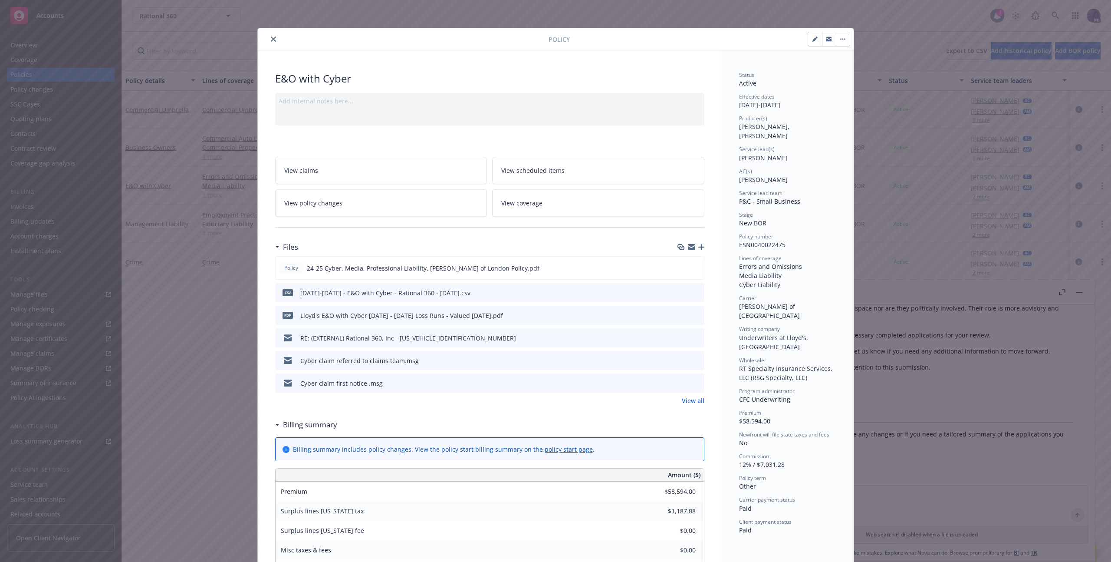  What do you see at coordinates (598, 203) in the screenshot?
I see `a: View coverage` at bounding box center [598, 203].